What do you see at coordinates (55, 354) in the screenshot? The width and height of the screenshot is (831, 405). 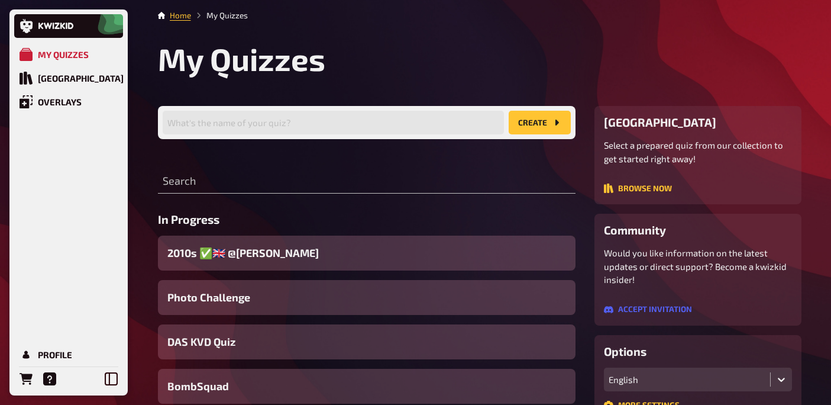 I see `div: Profile` at bounding box center [55, 354].